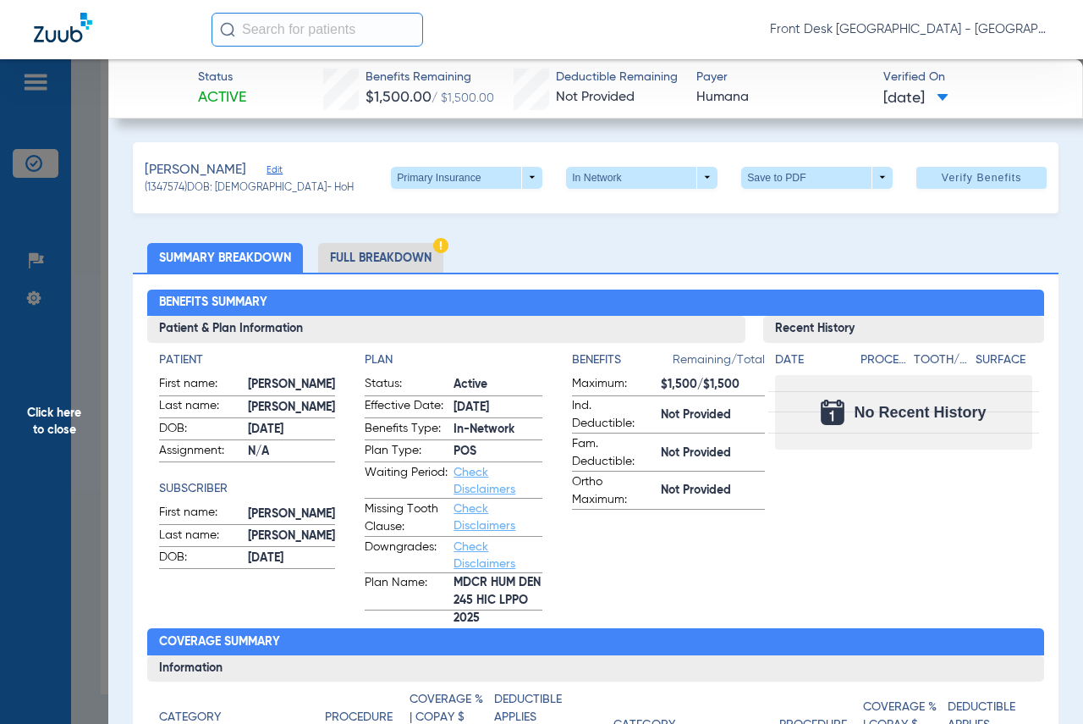  What do you see at coordinates (291, 451) in the screenshot?
I see `span: N/A` at bounding box center [291, 451].